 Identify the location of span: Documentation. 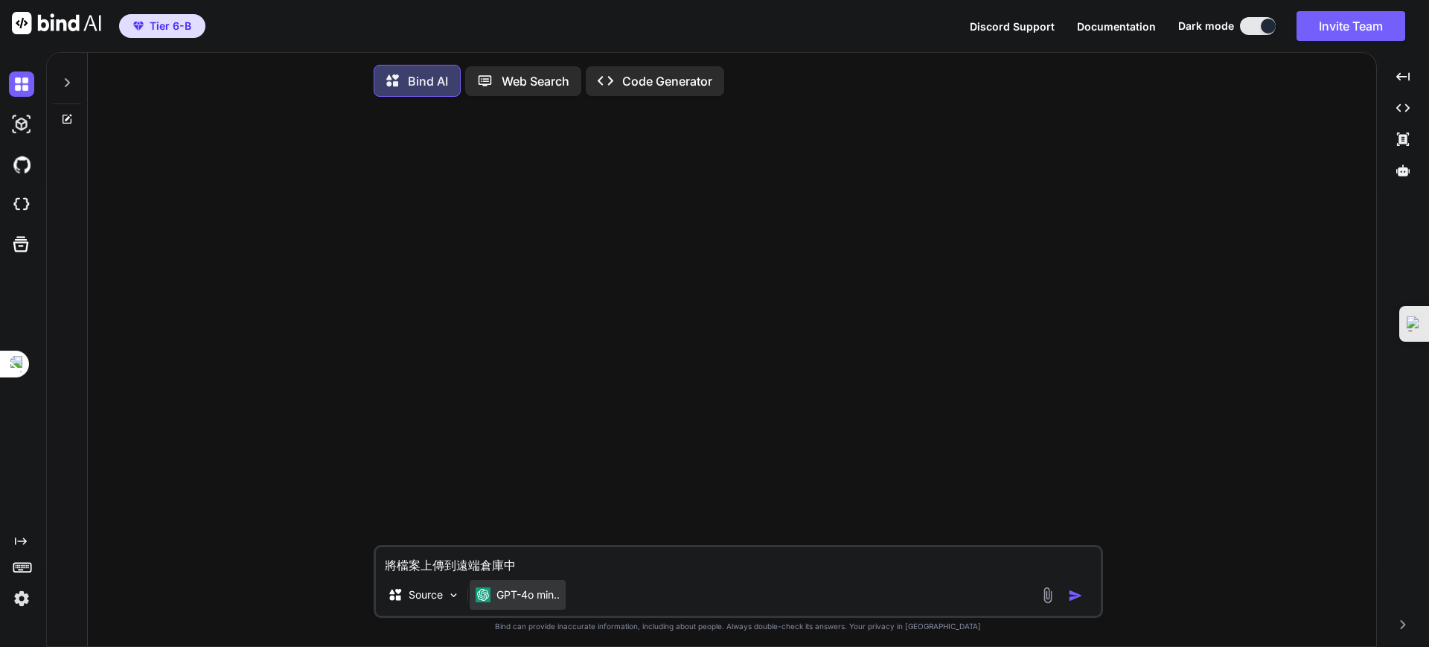
(1116, 26).